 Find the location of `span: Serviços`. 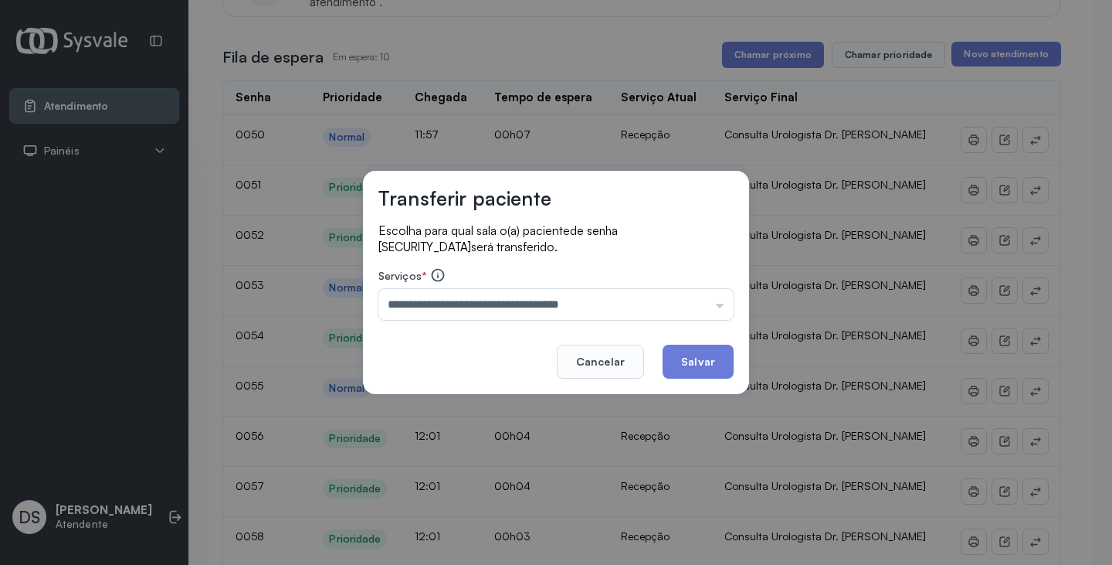

span: Serviços is located at coordinates (400, 275).